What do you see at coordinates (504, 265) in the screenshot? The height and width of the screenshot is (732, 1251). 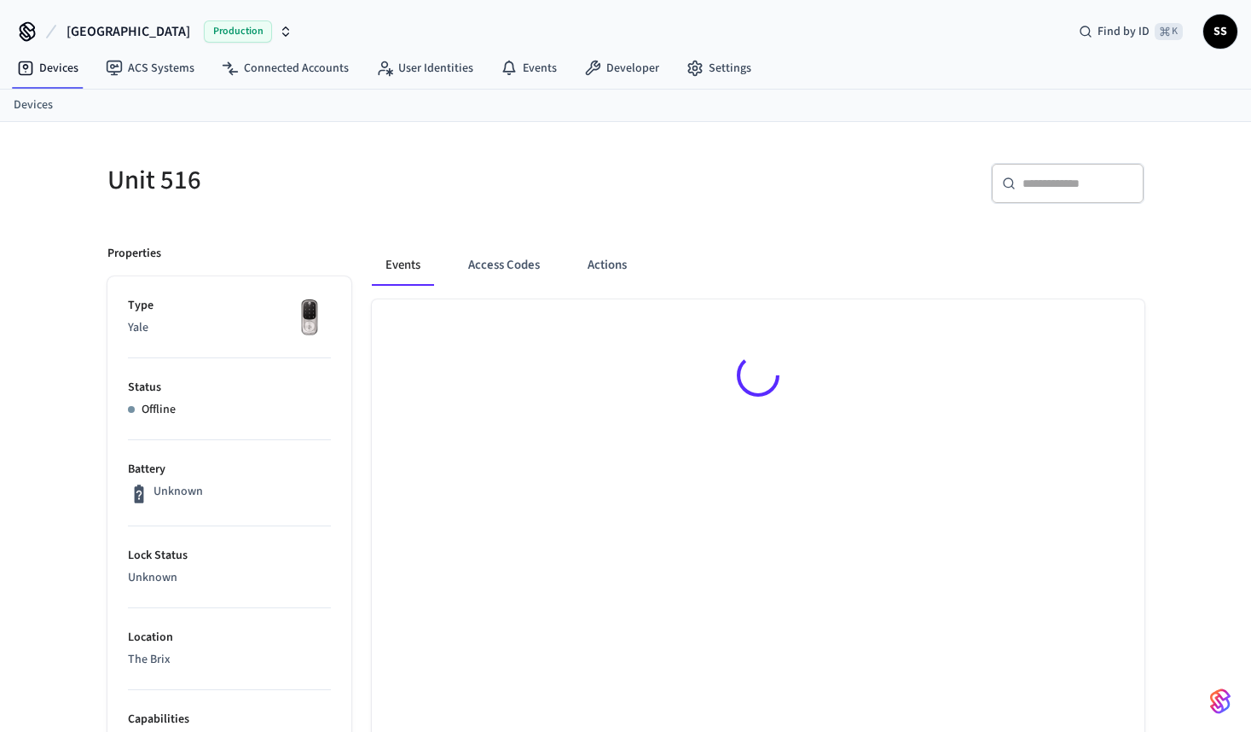 I see `button: Access Codes` at bounding box center [504, 265].